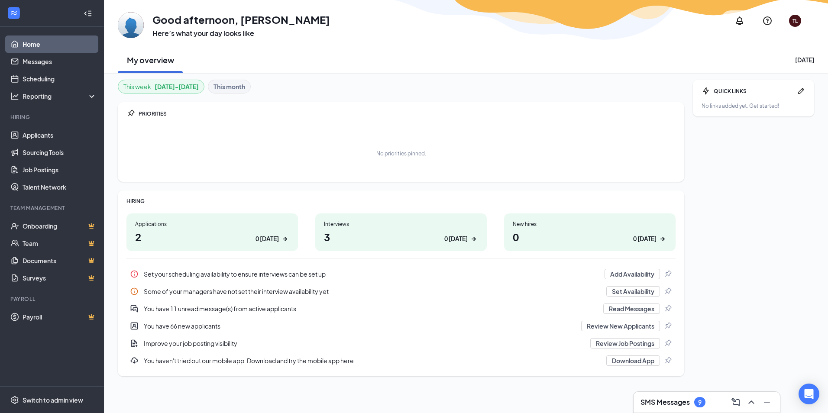  What do you see at coordinates (53, 400) in the screenshot?
I see `div: Switch to admin view` at bounding box center [53, 400].